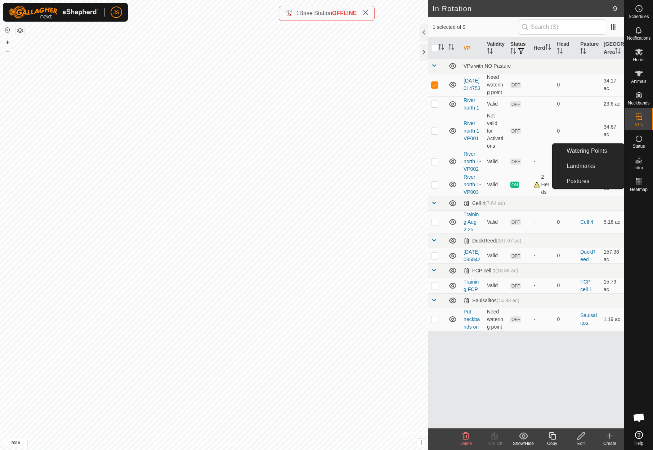 The image size is (653, 450). What do you see at coordinates (543, 48) in the screenshot?
I see `th: Herd` at bounding box center [543, 48].